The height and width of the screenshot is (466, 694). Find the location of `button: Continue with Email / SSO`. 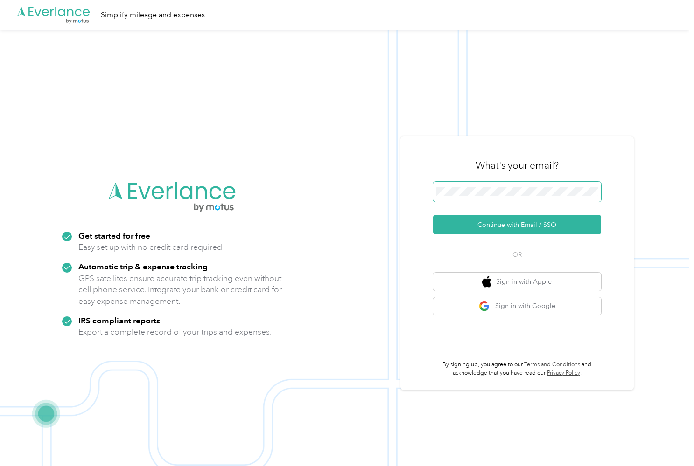

button: Continue with Email / SSO is located at coordinates (517, 225).